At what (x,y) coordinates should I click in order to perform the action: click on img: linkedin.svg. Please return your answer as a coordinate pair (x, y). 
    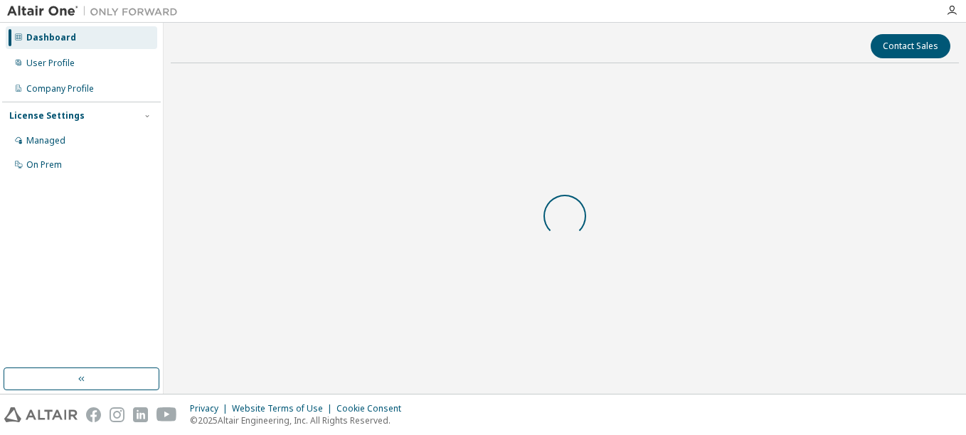
    Looking at the image, I should click on (140, 415).